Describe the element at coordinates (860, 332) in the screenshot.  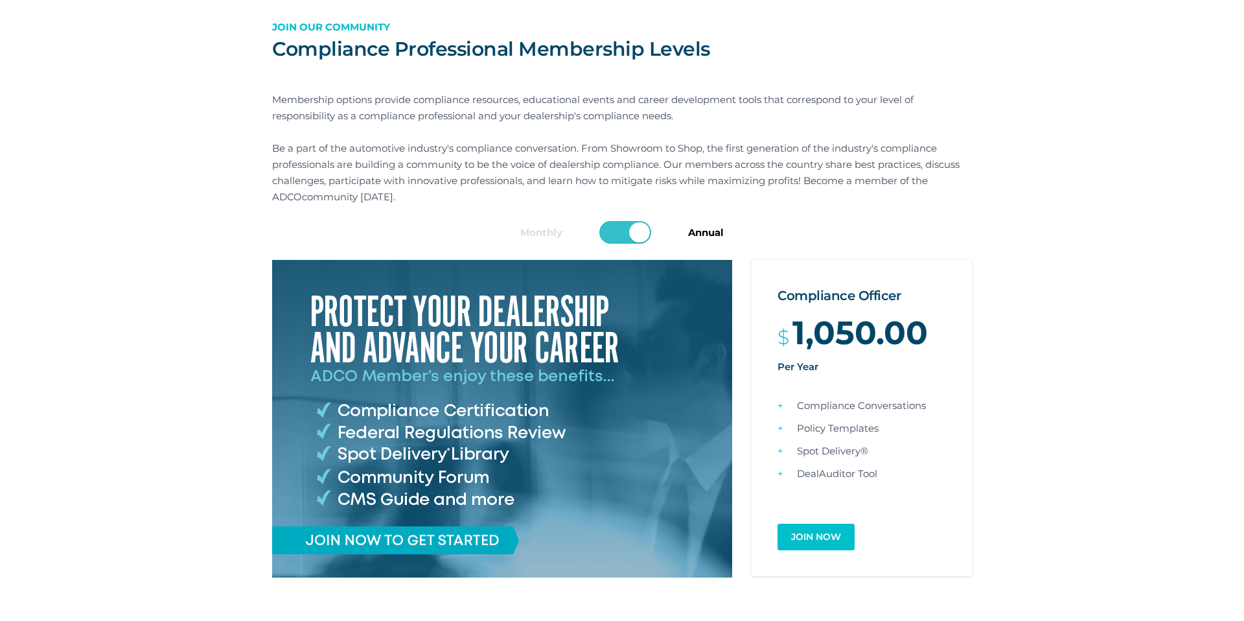
I see `span: 1,050.00` at that location.